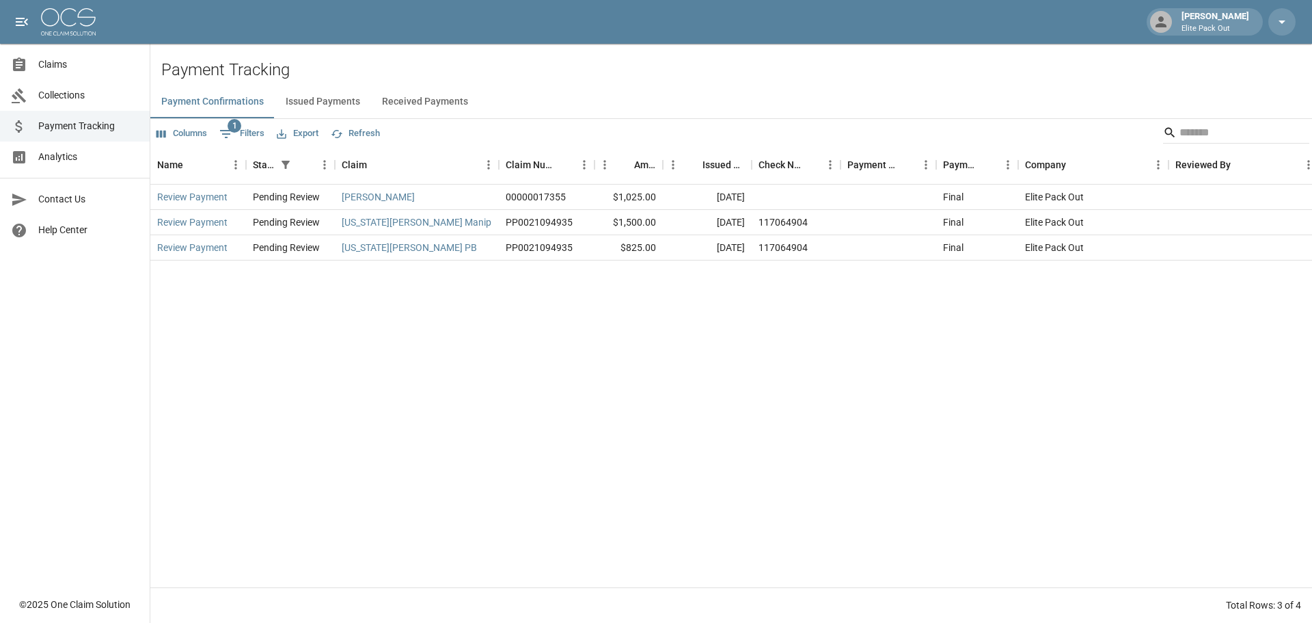 This screenshot has height=623, width=1312. I want to click on div: 1 active filter, so click(286, 165).